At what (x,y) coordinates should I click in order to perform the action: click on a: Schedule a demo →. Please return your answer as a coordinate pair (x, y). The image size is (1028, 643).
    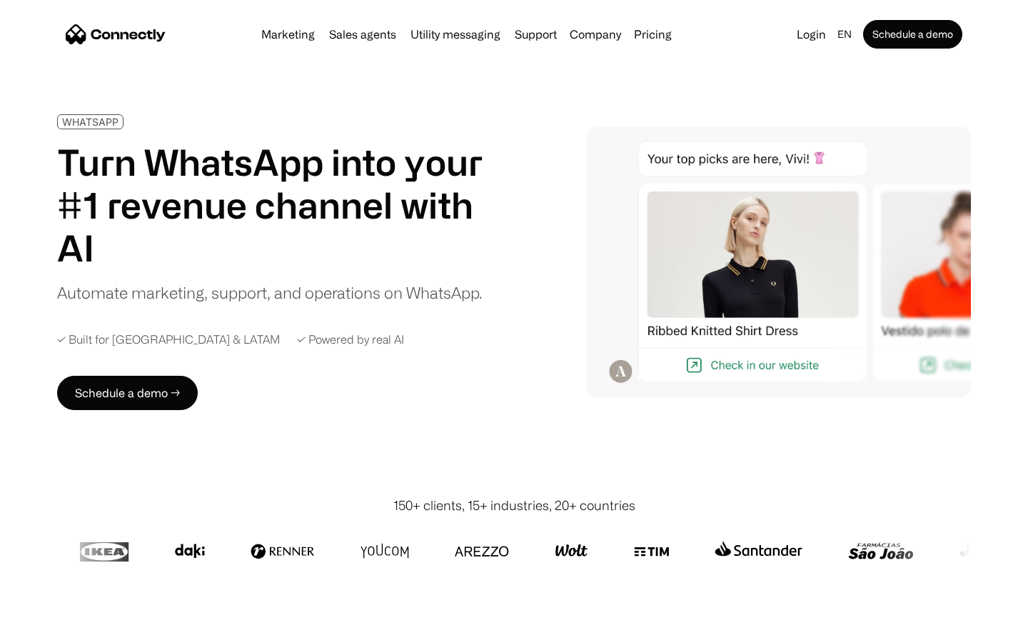
    Looking at the image, I should click on (127, 393).